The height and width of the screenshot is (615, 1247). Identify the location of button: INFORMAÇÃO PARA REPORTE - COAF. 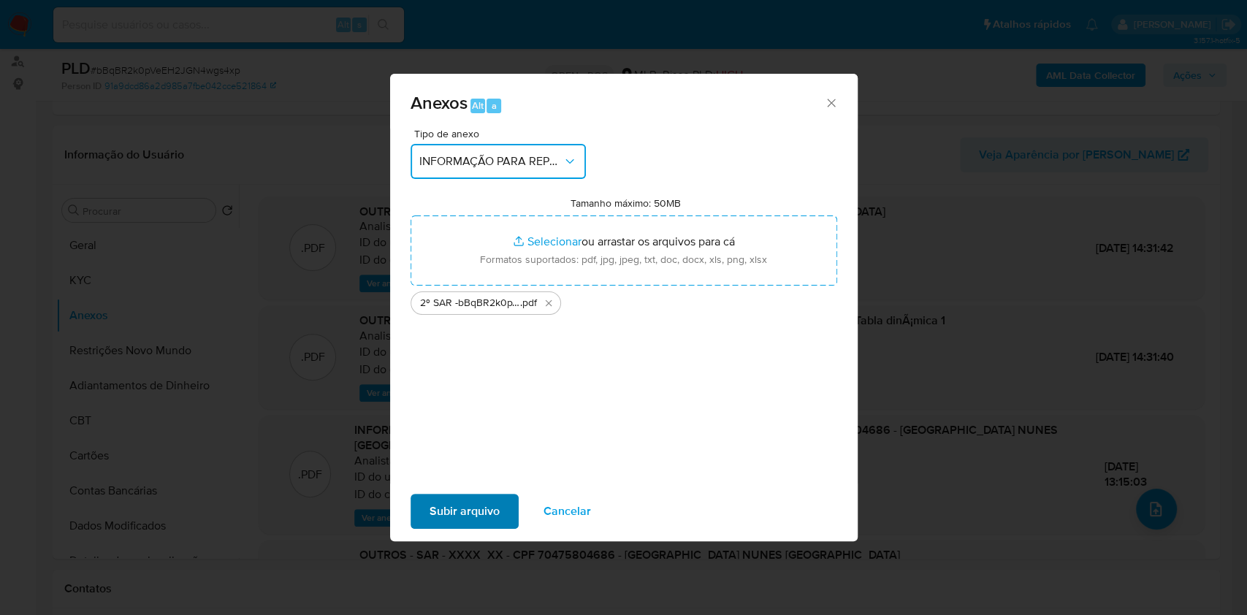
(498, 161).